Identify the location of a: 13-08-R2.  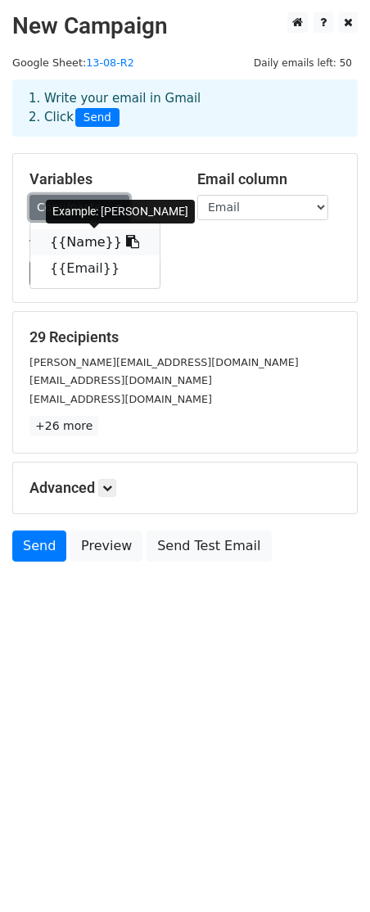
(110, 62).